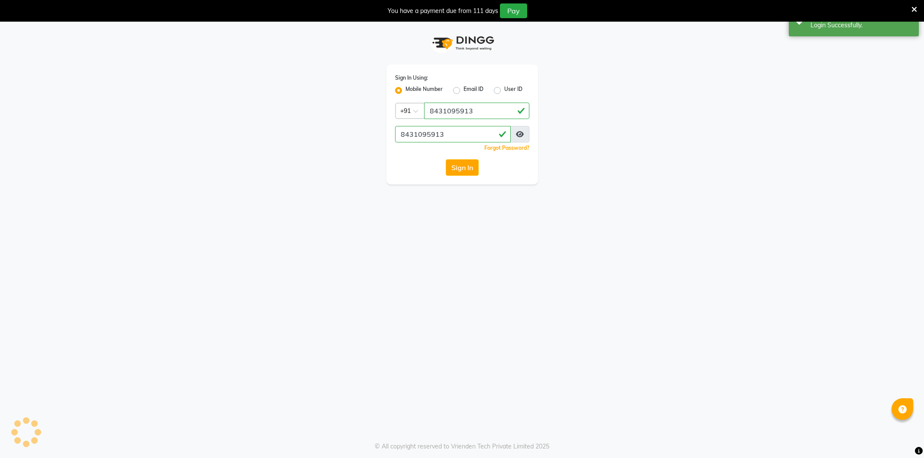 The width and height of the screenshot is (924, 458). Describe the element at coordinates (513, 91) in the screenshot. I see `label: User ID` at that location.